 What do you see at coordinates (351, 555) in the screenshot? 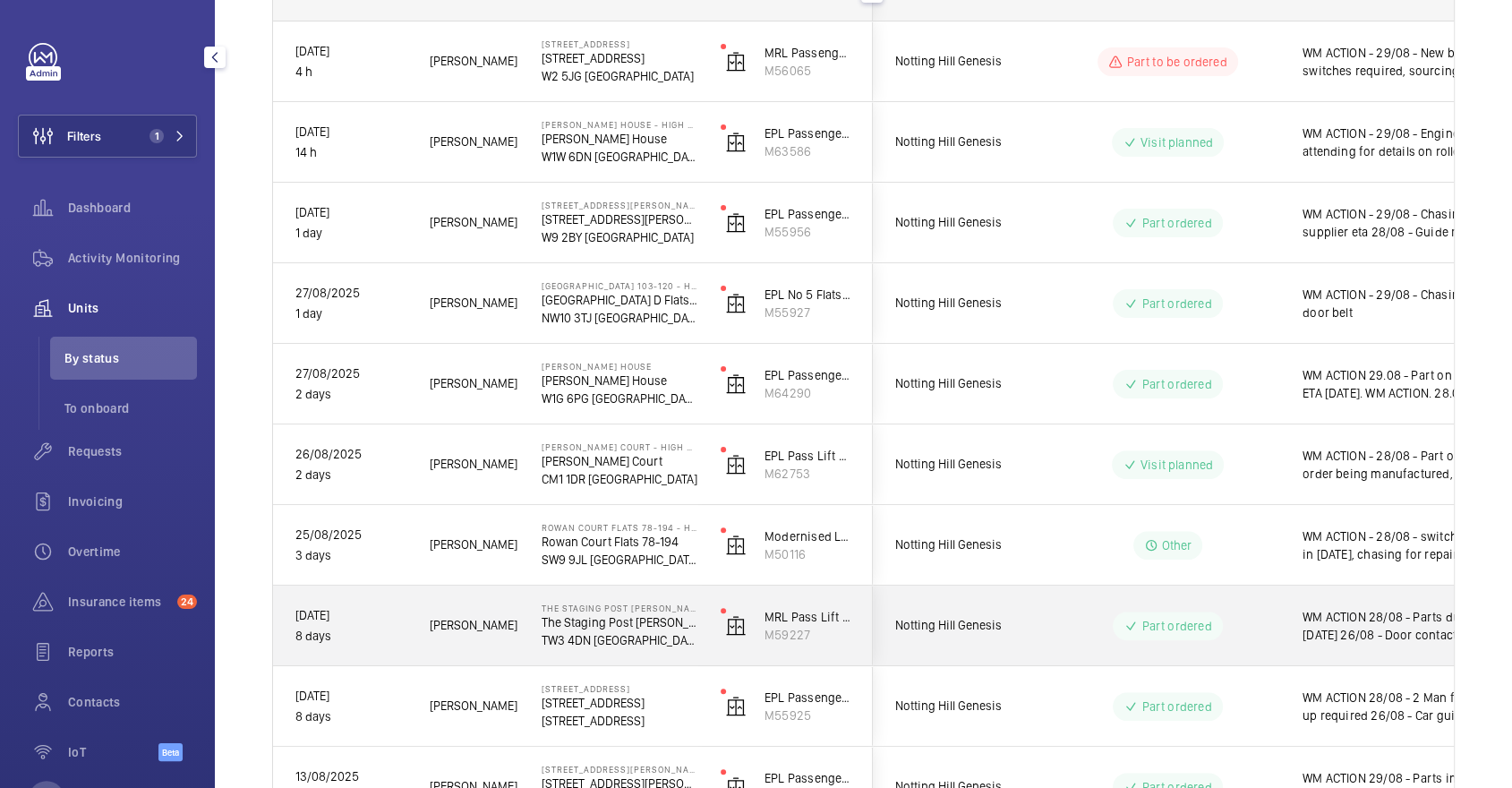
I see `p: 3 days` at bounding box center [351, 555].